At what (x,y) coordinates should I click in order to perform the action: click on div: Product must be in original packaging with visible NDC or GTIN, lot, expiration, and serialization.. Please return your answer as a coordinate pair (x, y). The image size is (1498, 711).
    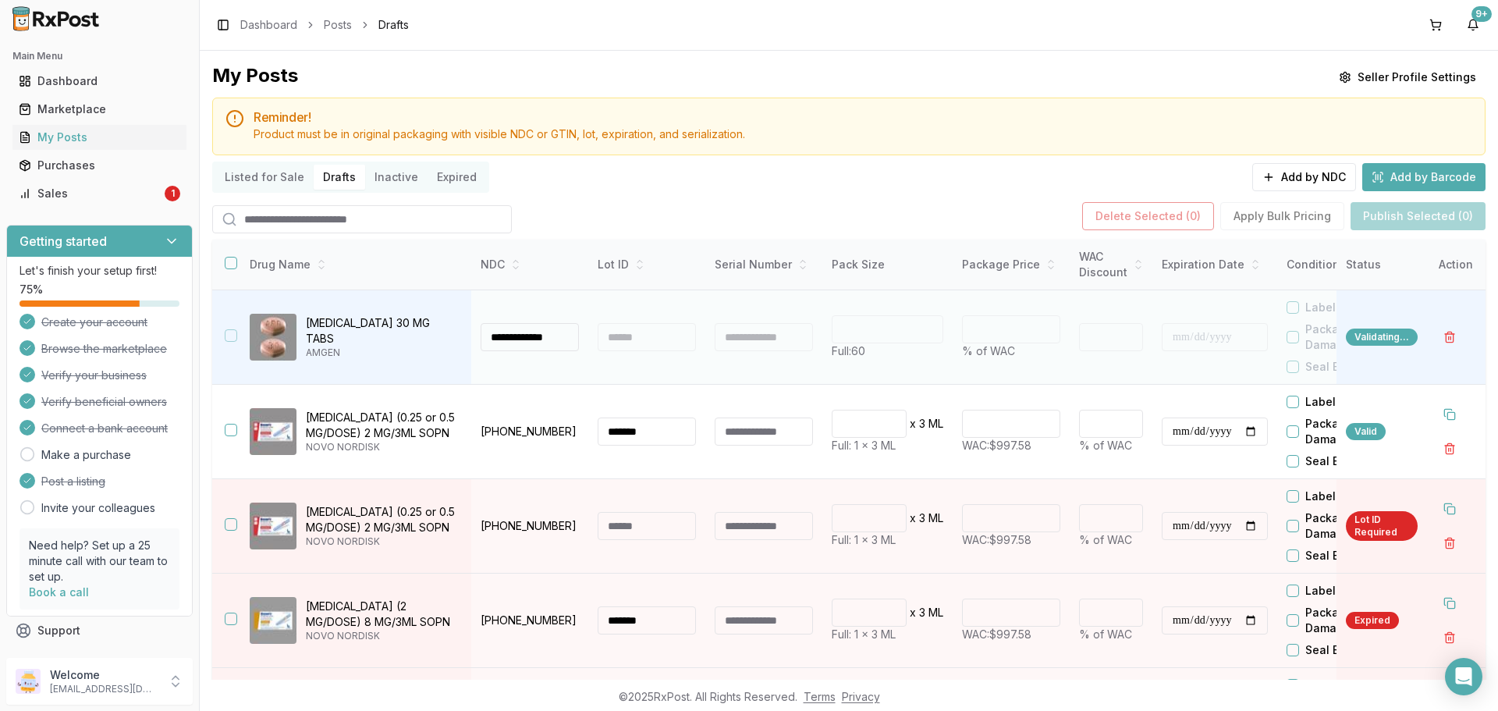
    Looking at the image, I should click on (863, 134).